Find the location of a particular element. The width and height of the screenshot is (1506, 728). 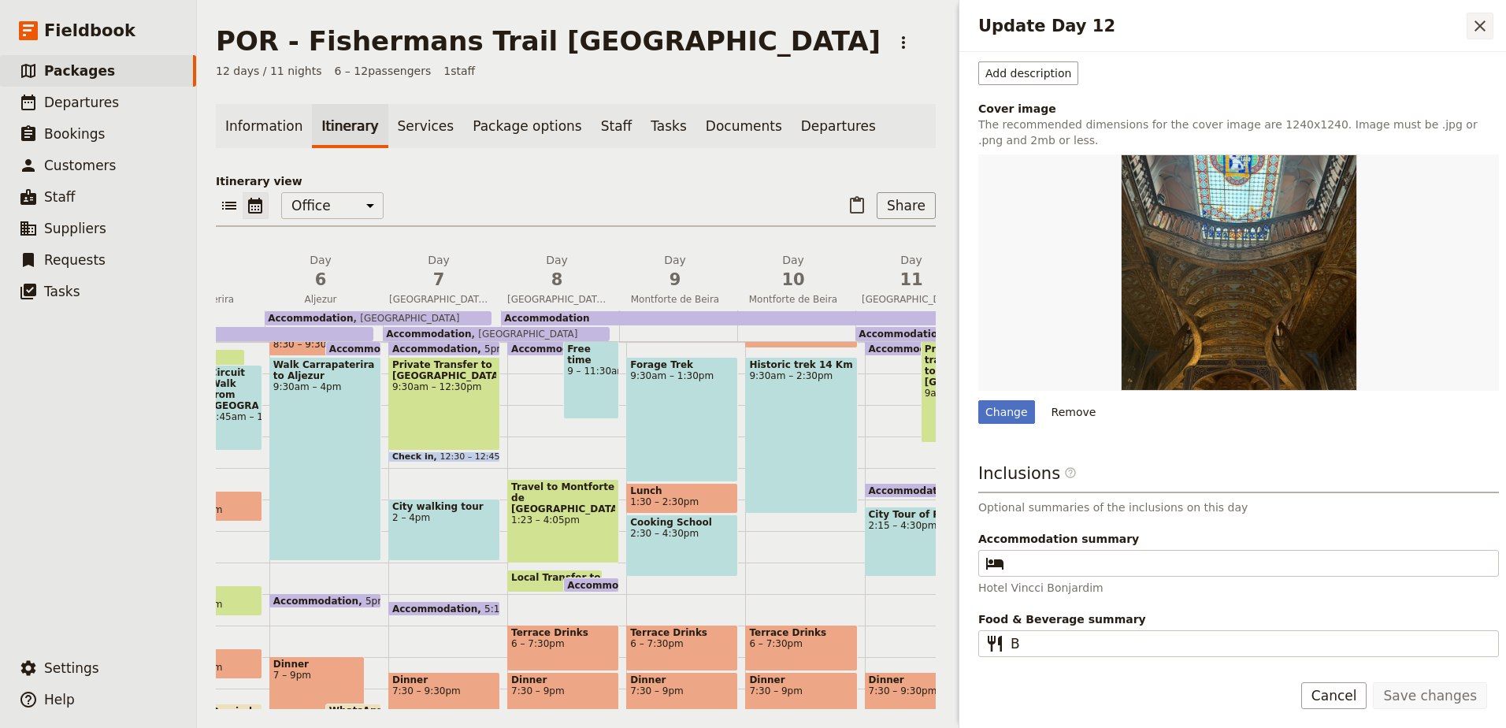

span: 8 is located at coordinates (557, 280).